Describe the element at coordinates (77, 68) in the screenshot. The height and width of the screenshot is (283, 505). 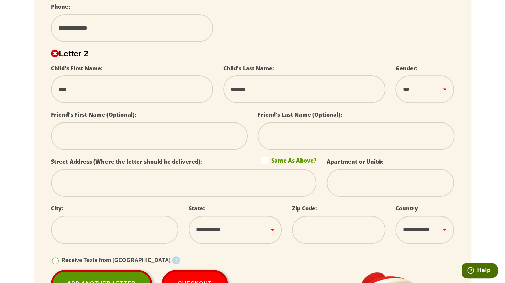
I see `label: Child's First Name:` at that location.